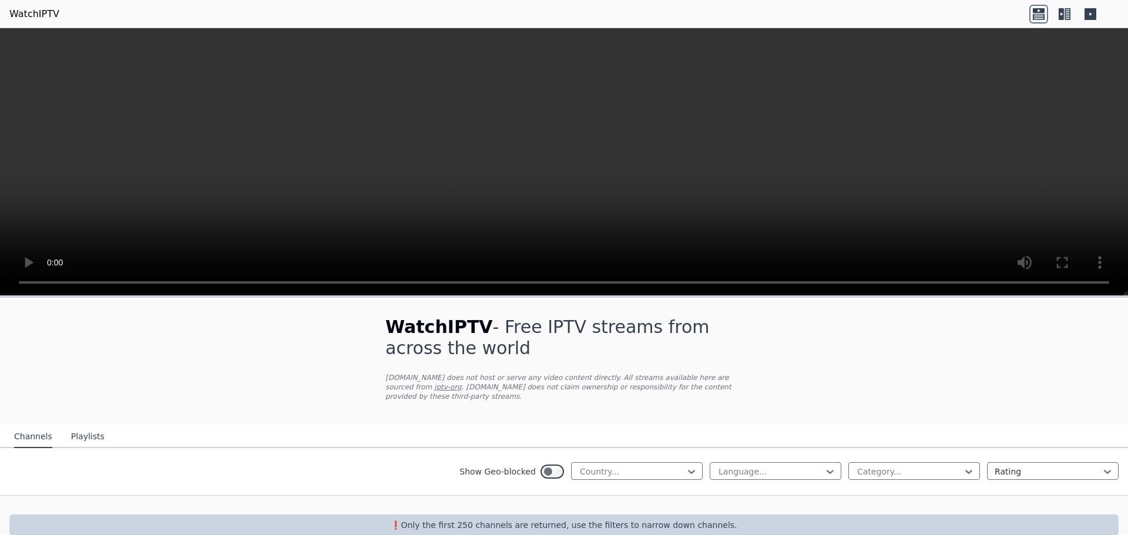  Describe the element at coordinates (439, 327) in the screenshot. I see `span: WatchIPTV` at that location.